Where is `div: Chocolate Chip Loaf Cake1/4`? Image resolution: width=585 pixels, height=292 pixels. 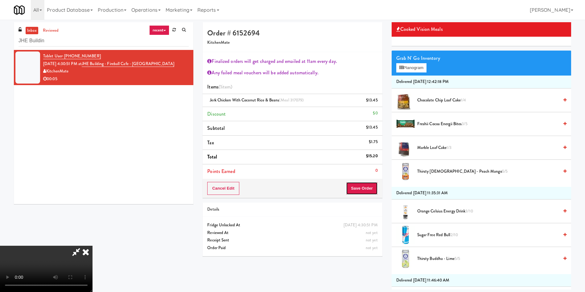 div: Chocolate Chip Loaf Cake1/4 is located at coordinates (490, 100).